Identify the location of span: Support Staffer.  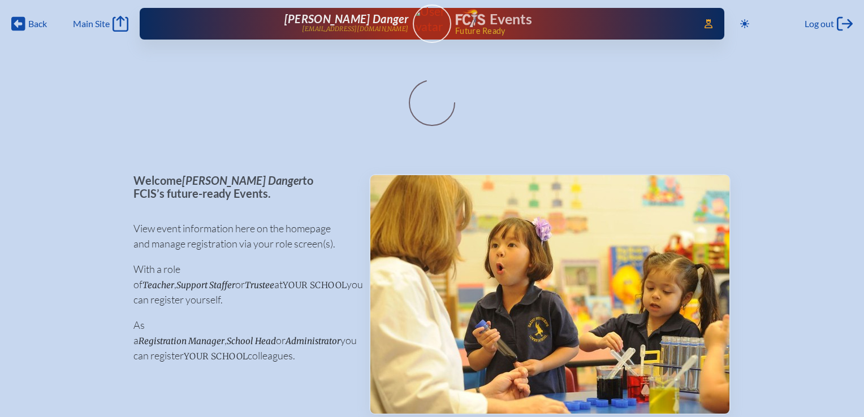
(206, 285).